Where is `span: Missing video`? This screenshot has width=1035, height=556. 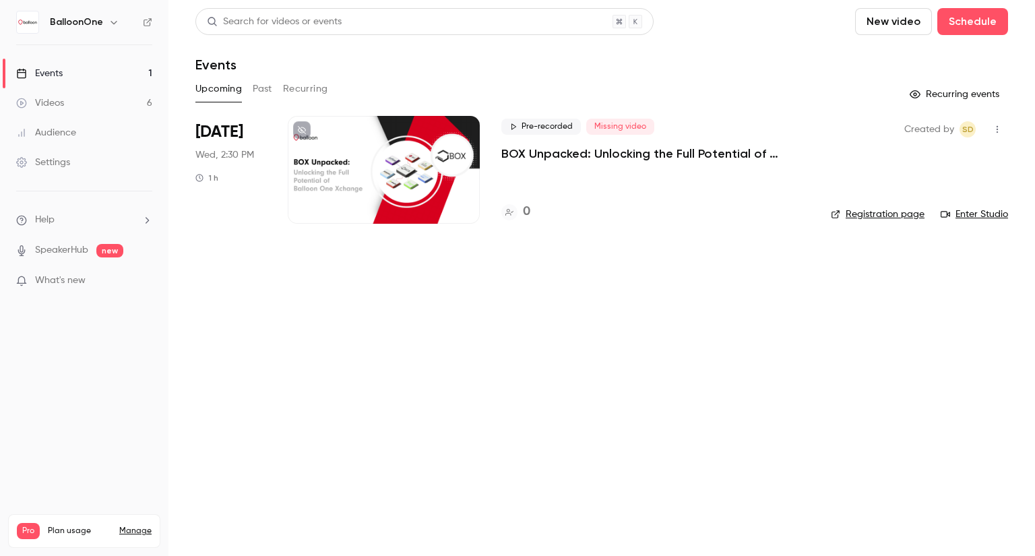
span: Missing video is located at coordinates (620, 127).